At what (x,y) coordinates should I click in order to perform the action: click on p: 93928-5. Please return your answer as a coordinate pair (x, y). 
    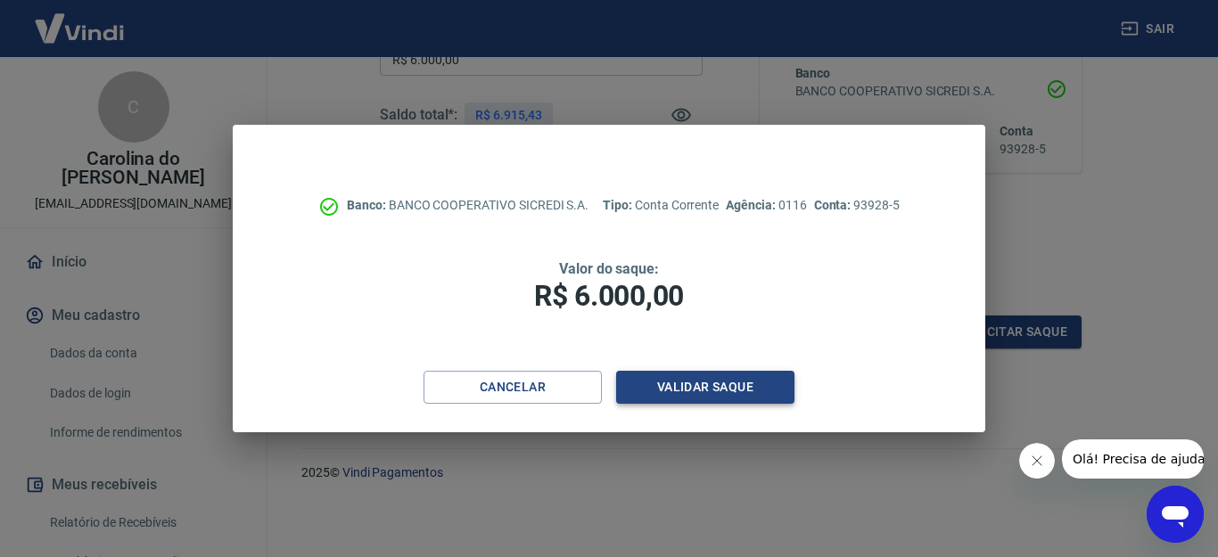
    Looking at the image, I should click on (857, 205).